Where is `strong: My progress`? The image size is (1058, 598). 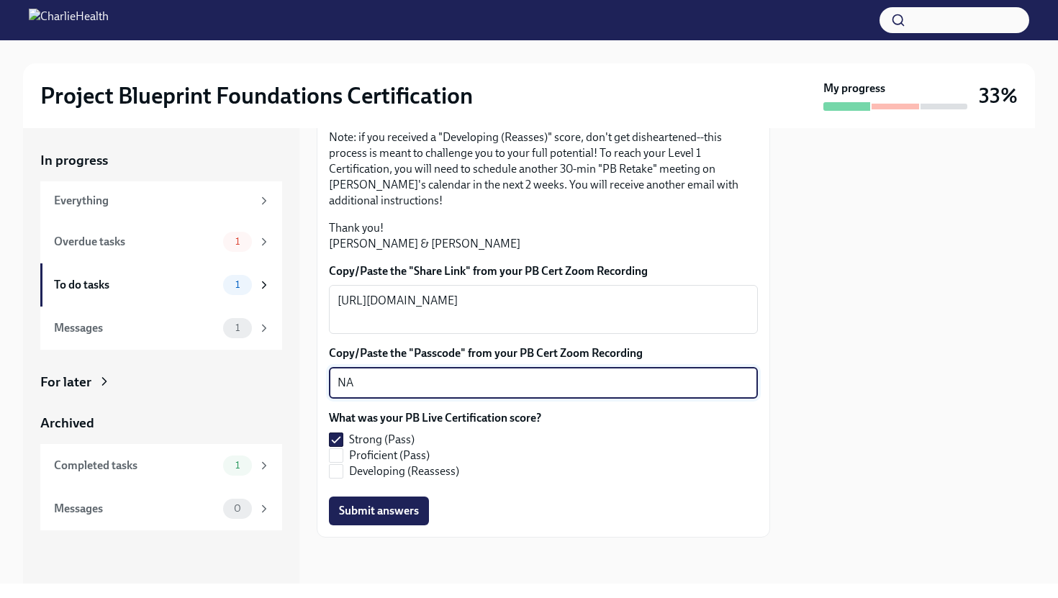 strong: My progress is located at coordinates (854, 89).